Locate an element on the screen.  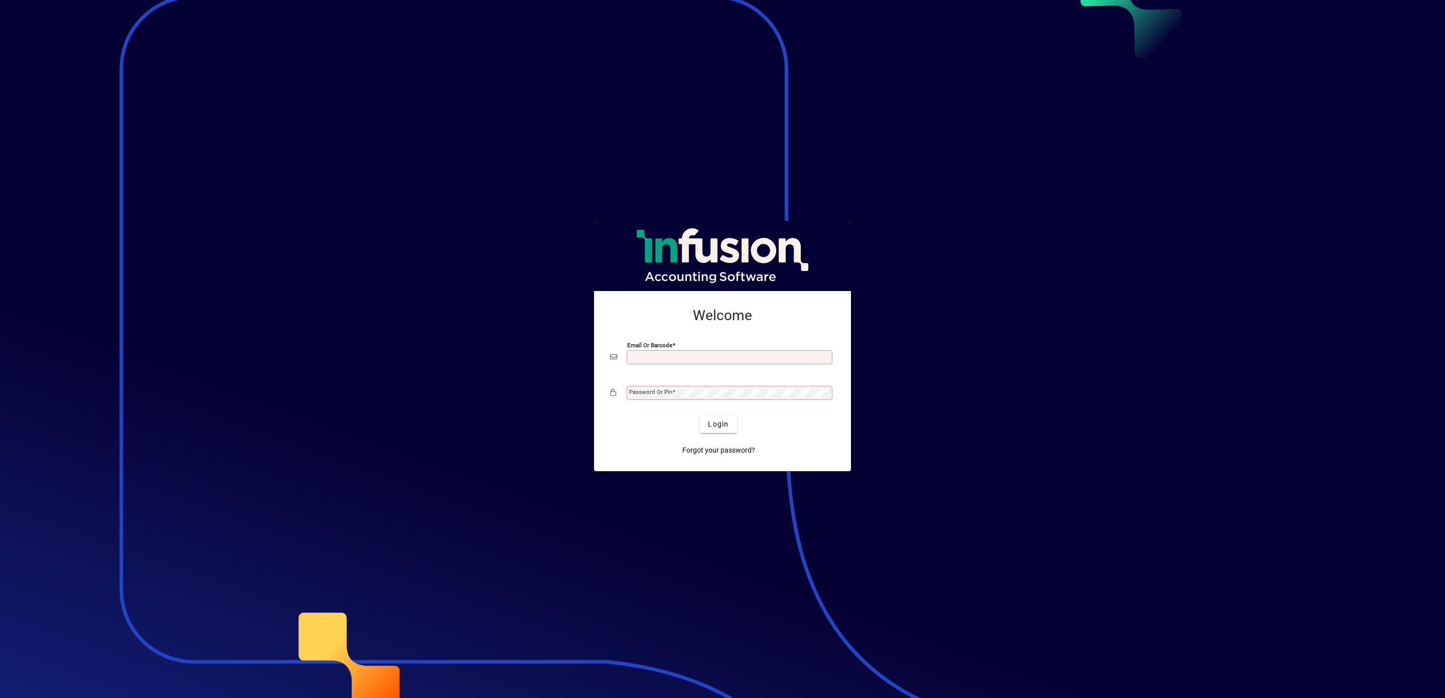
span: Login is located at coordinates (718, 424).